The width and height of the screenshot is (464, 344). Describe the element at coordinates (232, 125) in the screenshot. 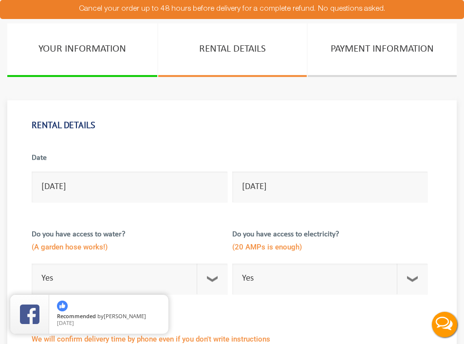

I see `h1: Rental Details` at that location.